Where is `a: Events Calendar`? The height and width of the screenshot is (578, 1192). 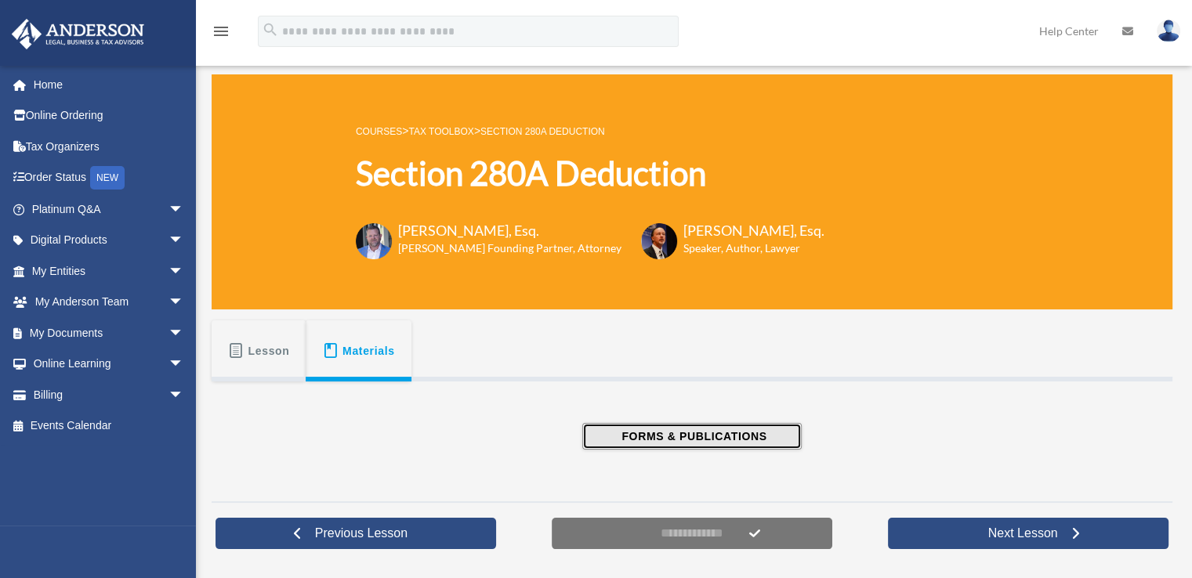 a: Events Calendar is located at coordinates (109, 426).